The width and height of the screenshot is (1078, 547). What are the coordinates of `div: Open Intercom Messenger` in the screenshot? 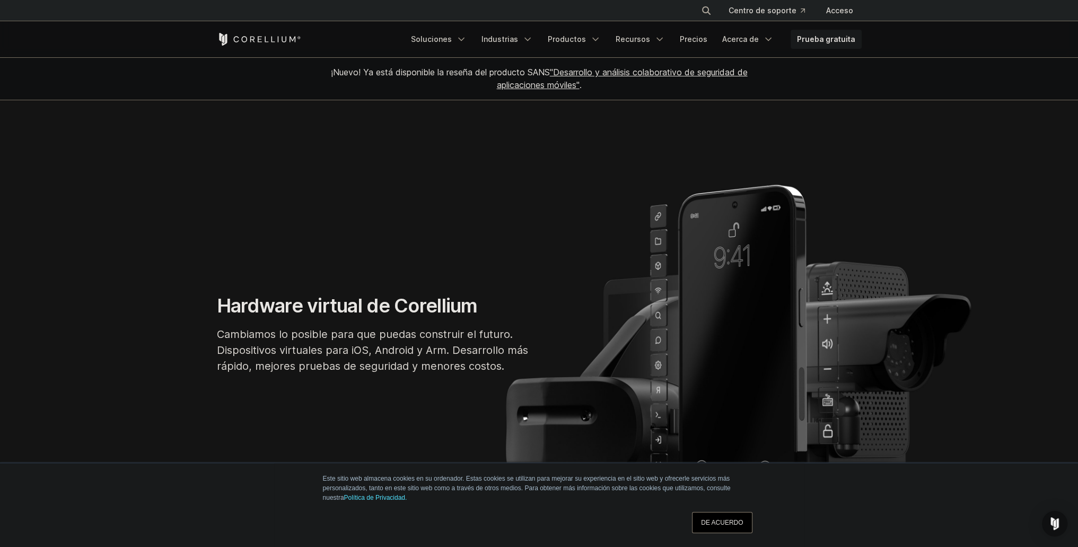 It's located at (1054, 523).